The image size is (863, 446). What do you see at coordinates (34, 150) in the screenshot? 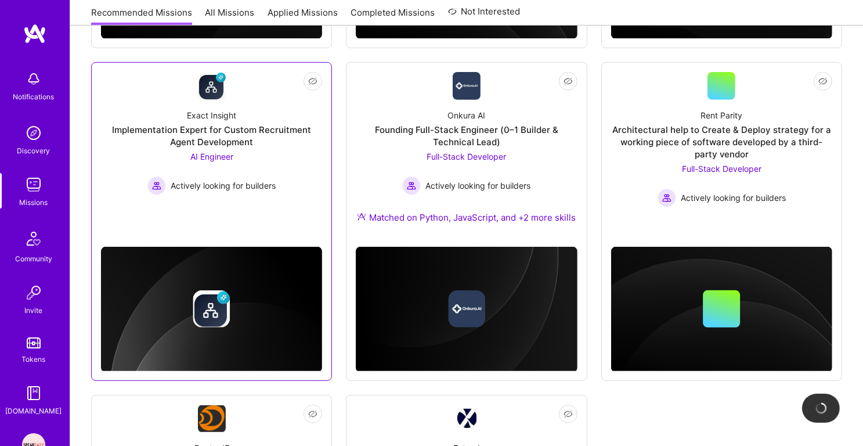
I see `div: Discovery` at bounding box center [34, 150].